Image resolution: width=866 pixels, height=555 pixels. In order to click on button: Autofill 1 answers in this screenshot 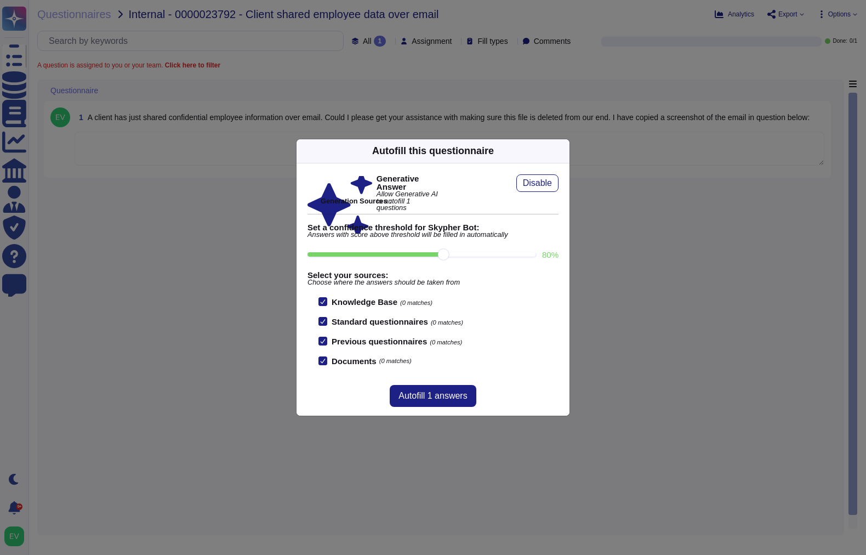, I will do `click(433, 396)`.